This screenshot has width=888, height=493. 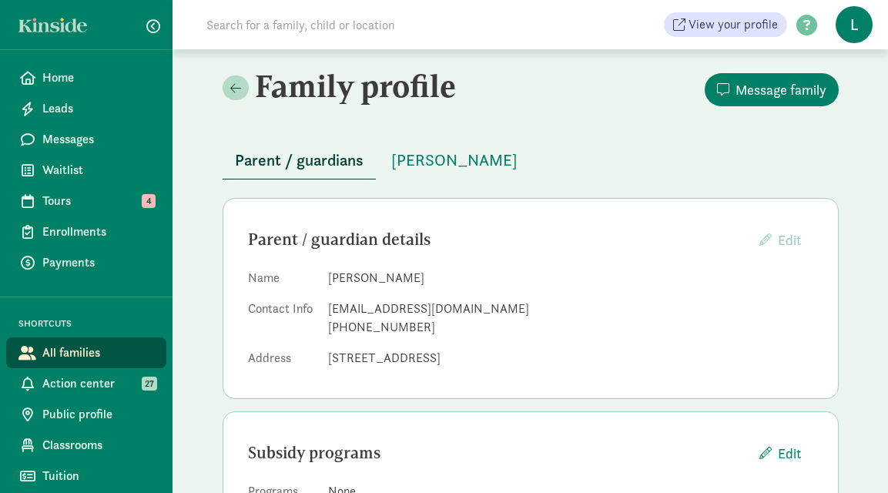 I want to click on dt: Contact Info, so click(x=282, y=321).